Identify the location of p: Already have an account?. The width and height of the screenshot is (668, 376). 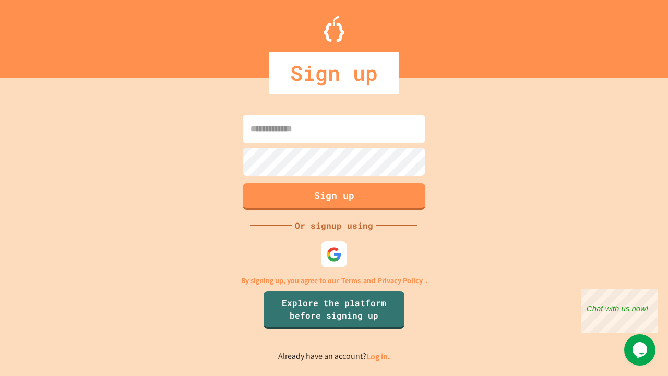
(334, 356).